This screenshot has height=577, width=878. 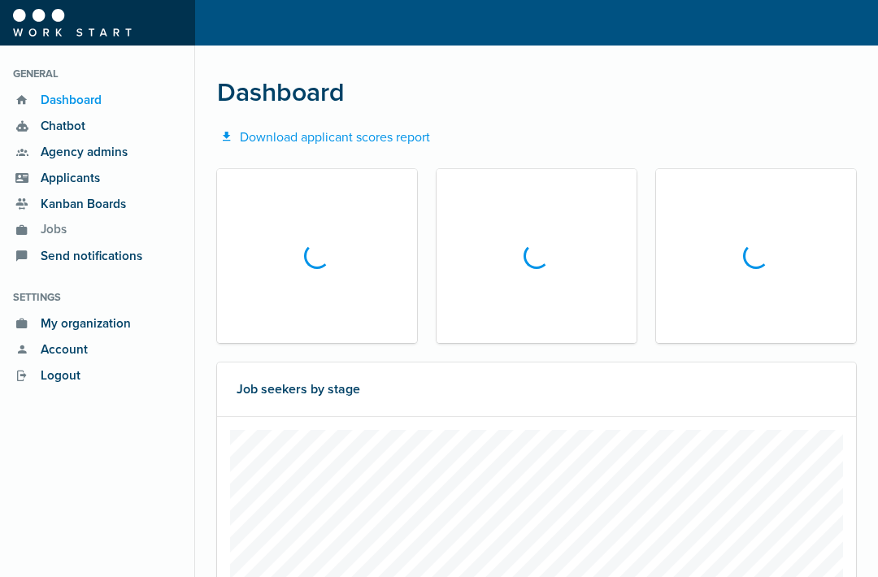 I want to click on span: Account, so click(x=59, y=350).